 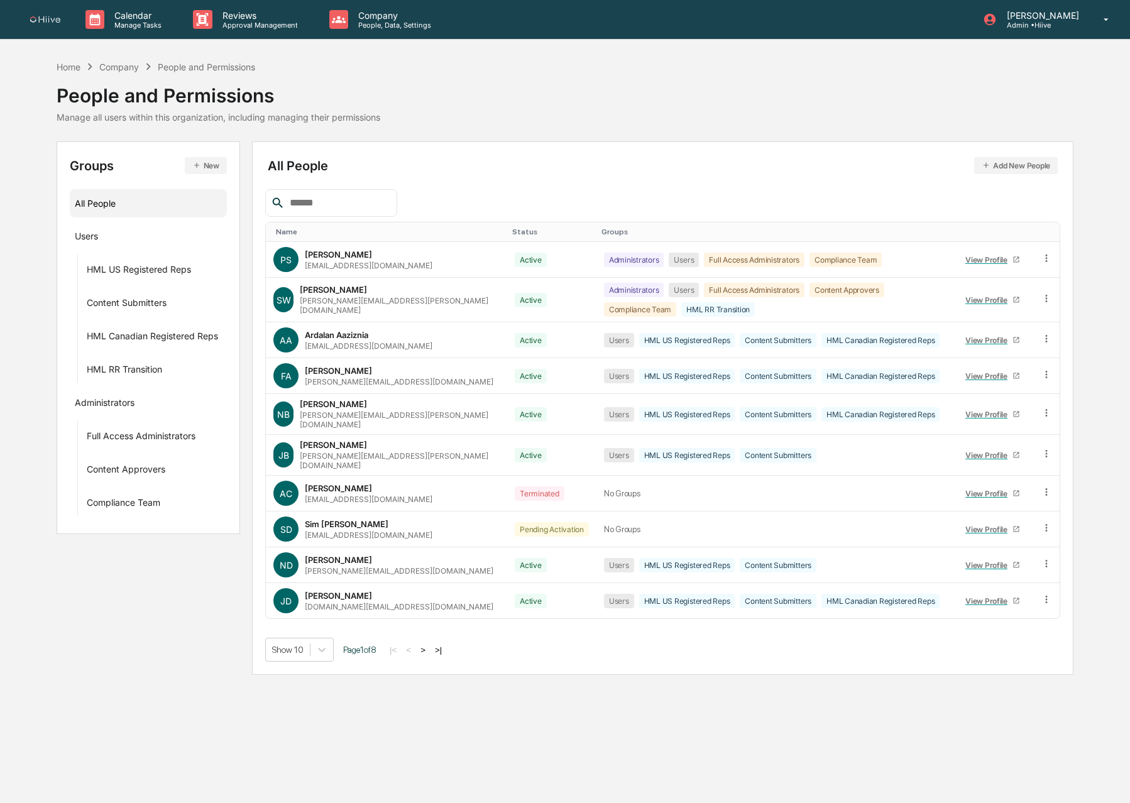 I want to click on div: No Groups, so click(x=774, y=493).